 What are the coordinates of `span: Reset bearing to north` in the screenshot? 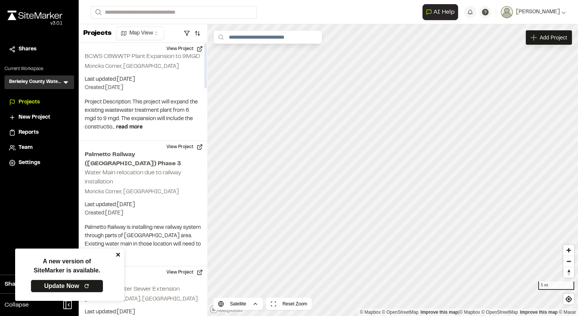 It's located at (569, 272).